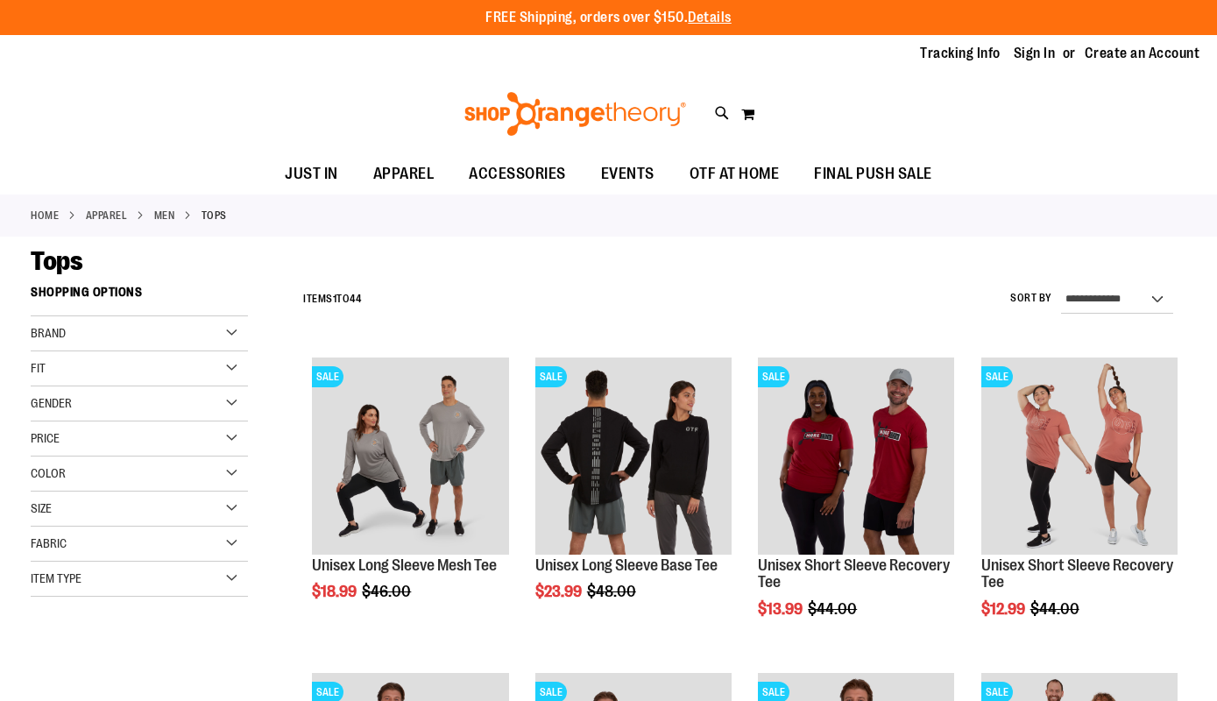 The width and height of the screenshot is (1217, 701). Describe the element at coordinates (1079, 456) in the screenshot. I see `img: Product image for Unisex Short Sleeve Recovery Tee` at that location.